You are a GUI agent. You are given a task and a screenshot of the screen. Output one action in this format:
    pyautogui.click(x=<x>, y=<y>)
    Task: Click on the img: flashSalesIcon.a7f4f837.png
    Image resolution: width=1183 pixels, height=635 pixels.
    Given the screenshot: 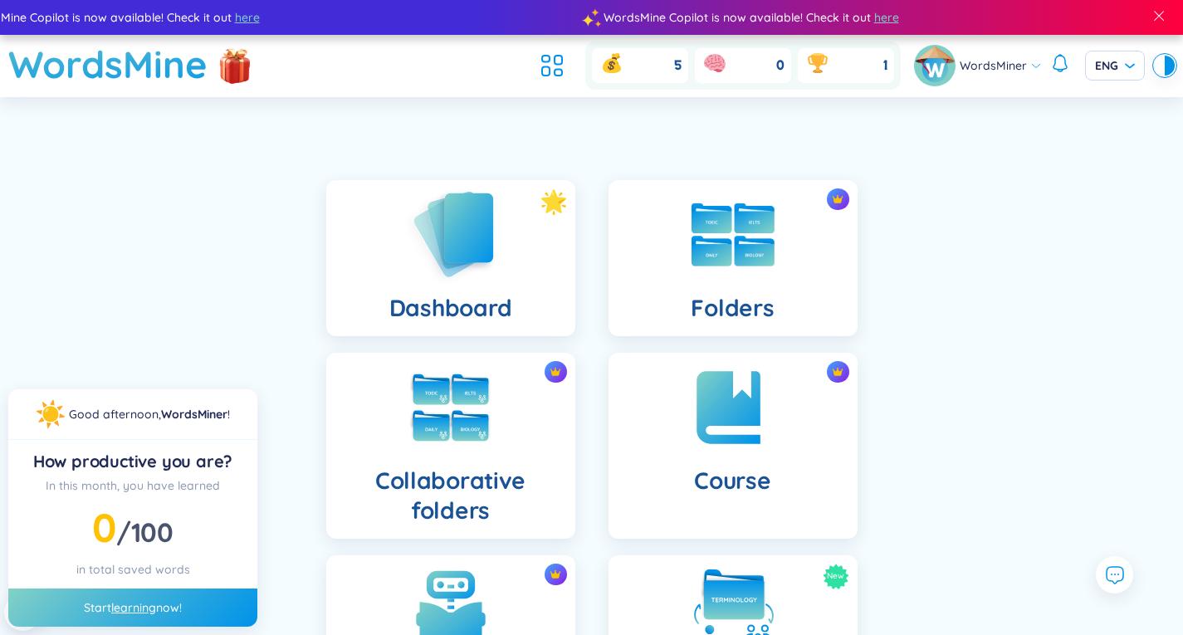 What is the action you would take?
    pyautogui.click(x=235, y=65)
    